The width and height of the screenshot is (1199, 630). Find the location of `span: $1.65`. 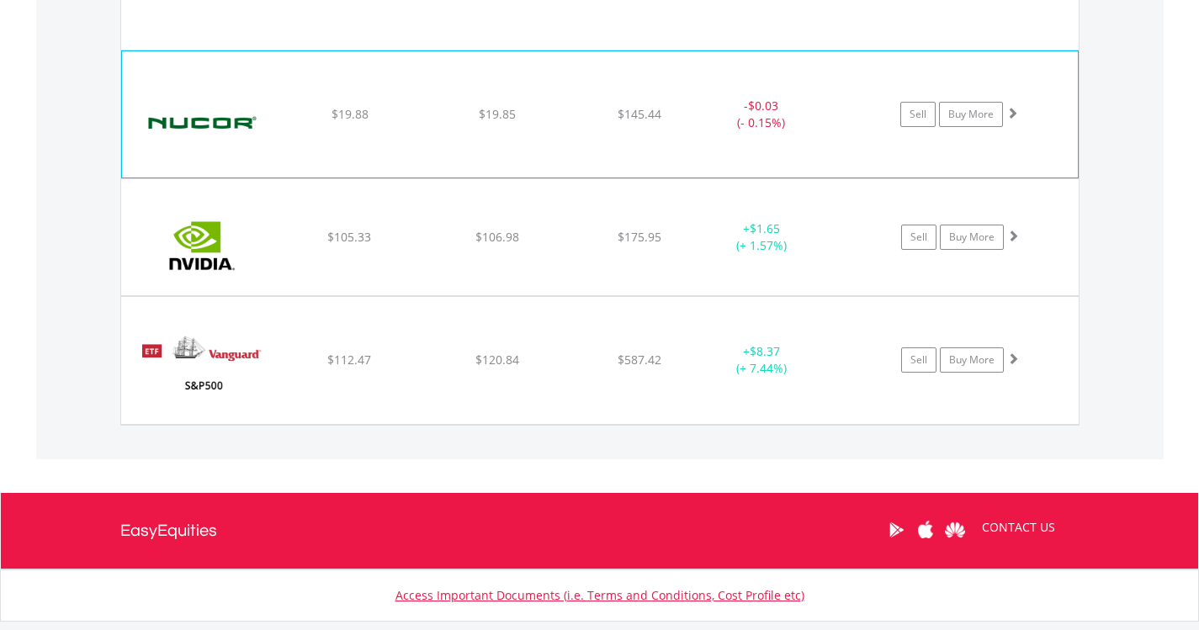

span: $1.65 is located at coordinates (765, 228).